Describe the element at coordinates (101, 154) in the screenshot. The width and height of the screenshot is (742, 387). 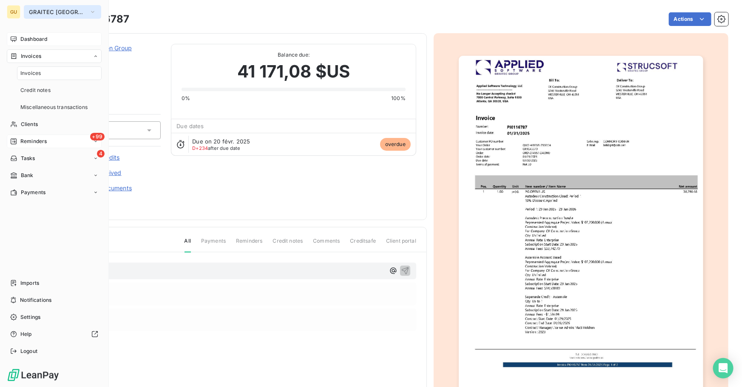
I see `span: 4` at that location.